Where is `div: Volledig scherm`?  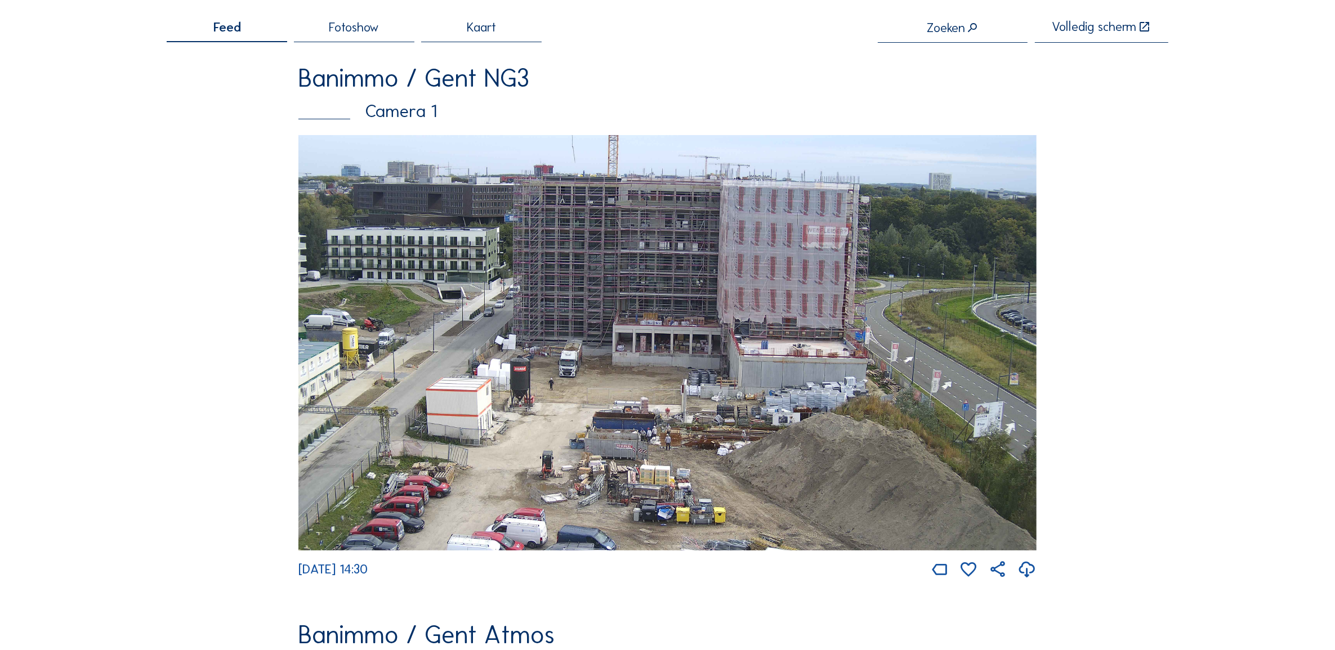 div: Volledig scherm is located at coordinates (1094, 28).